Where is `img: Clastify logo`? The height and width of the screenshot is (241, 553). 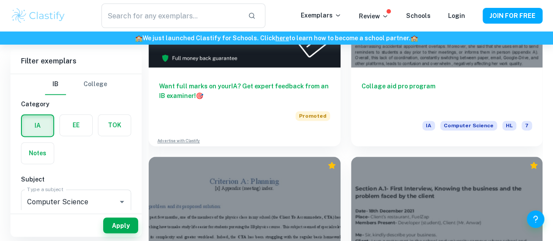
img: Clastify logo is located at coordinates (38, 16).